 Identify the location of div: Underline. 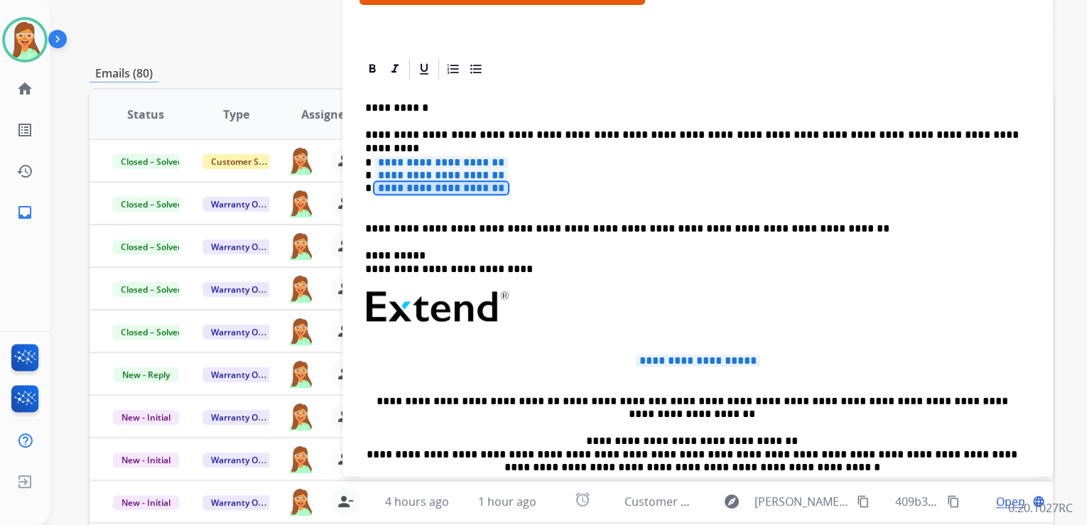
(424, 69).